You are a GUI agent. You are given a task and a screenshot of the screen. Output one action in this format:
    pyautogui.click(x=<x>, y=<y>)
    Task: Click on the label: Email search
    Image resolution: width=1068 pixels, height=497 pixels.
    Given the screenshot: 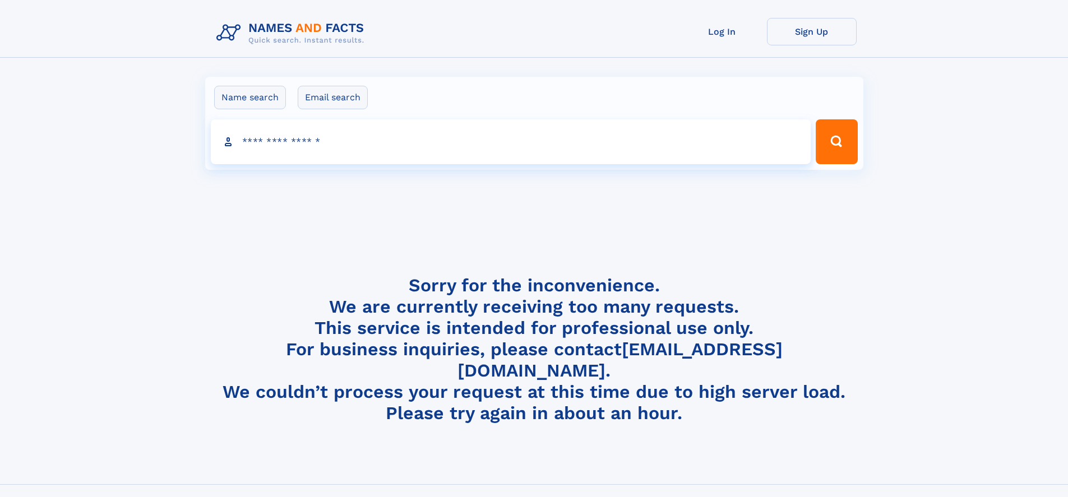 What is the action you would take?
    pyautogui.click(x=332, y=98)
    